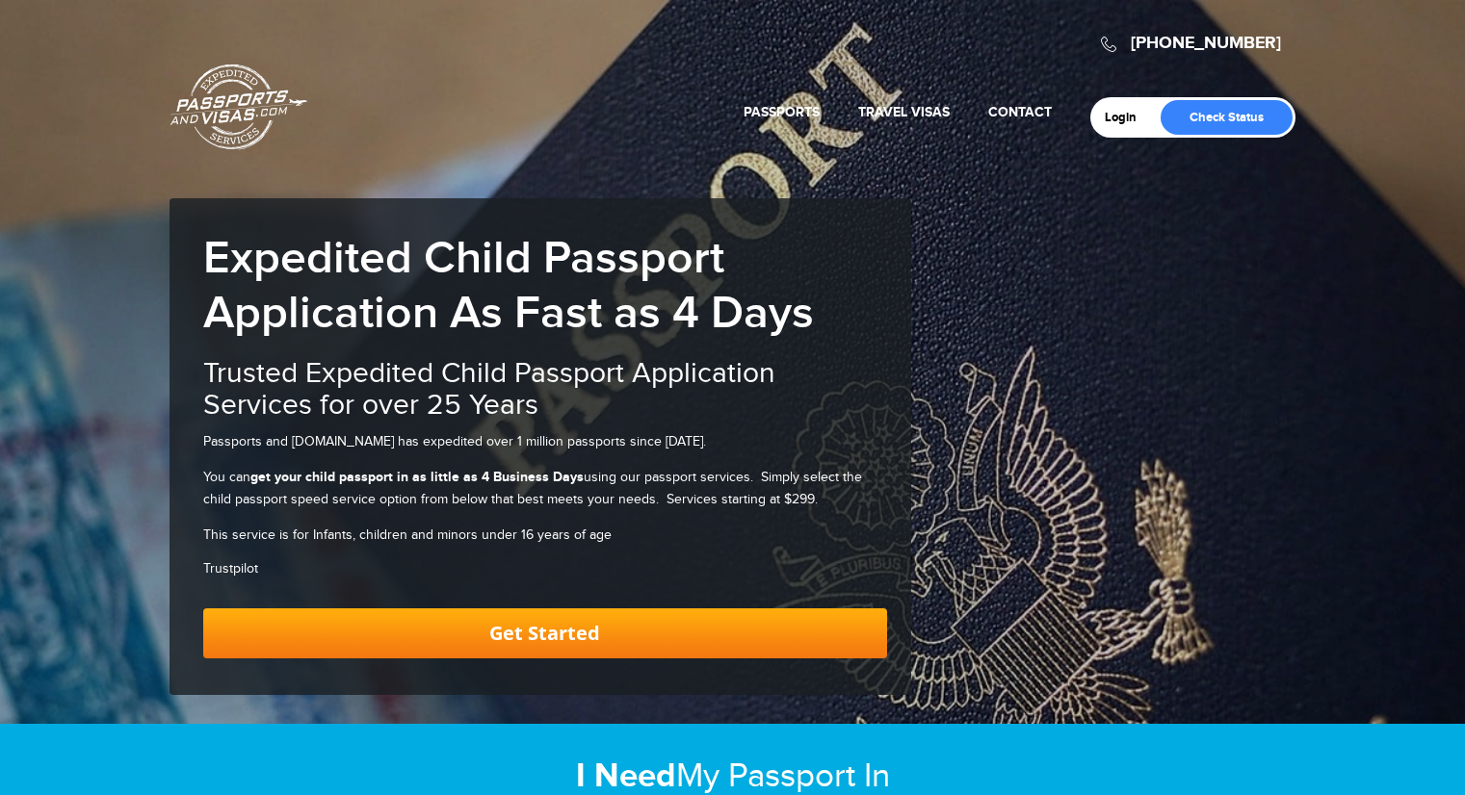 This screenshot has height=795, width=1465. Describe the element at coordinates (903, 112) in the screenshot. I see `a: Travel Visas` at that location.